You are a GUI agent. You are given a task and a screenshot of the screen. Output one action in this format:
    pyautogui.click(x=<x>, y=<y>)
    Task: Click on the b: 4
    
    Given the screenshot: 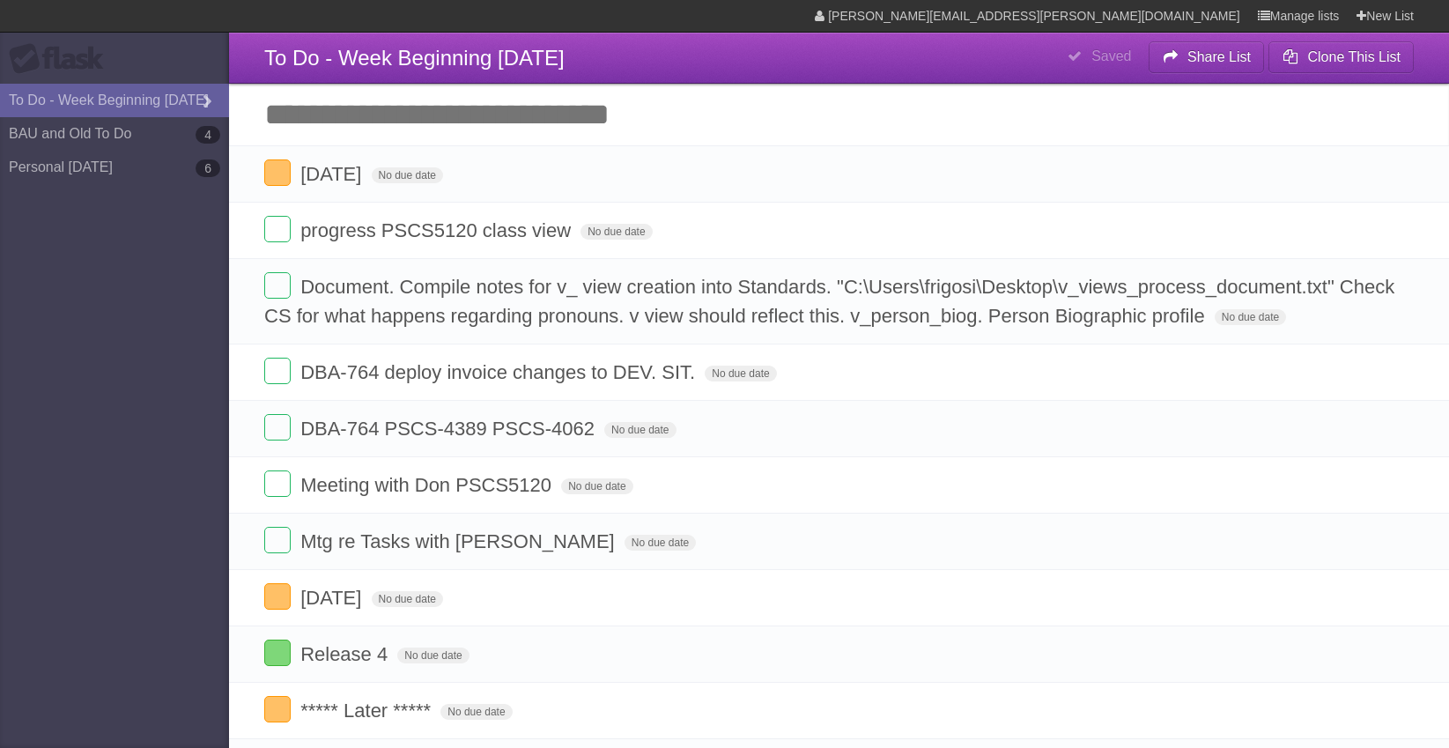 What is the action you would take?
    pyautogui.click(x=208, y=135)
    